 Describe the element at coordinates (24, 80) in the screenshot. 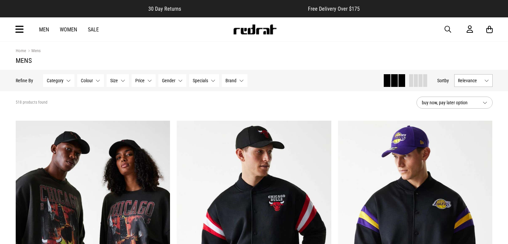

I see `p: Refine By` at that location.